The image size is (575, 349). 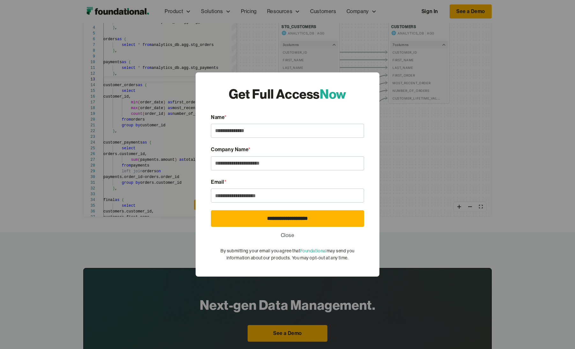 I want to click on div: Get Full Access, so click(x=288, y=94).